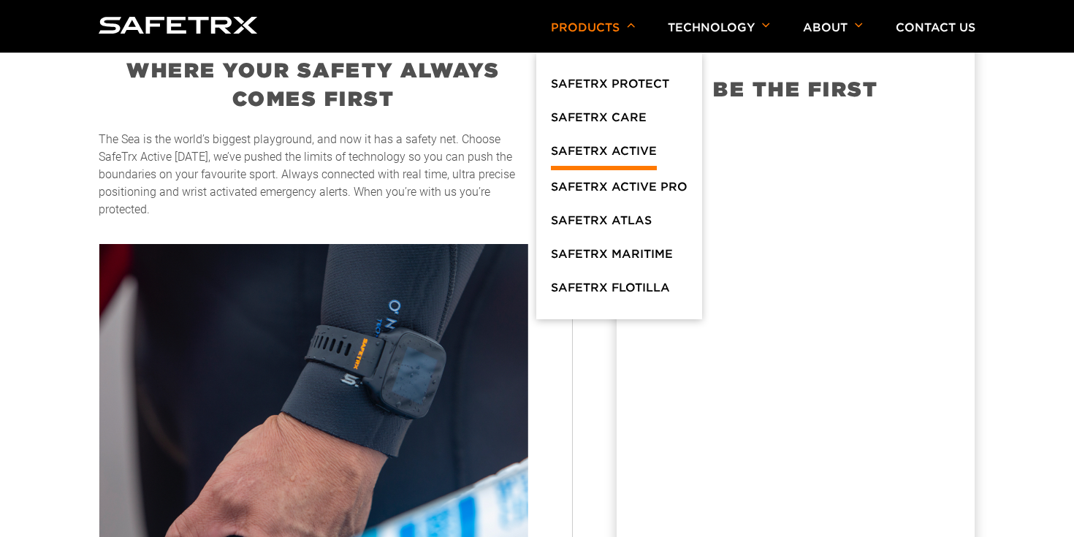 The image size is (1074, 537). What do you see at coordinates (313, 85) in the screenshot?
I see `h2: Where your safety always comes first` at bounding box center [313, 85].